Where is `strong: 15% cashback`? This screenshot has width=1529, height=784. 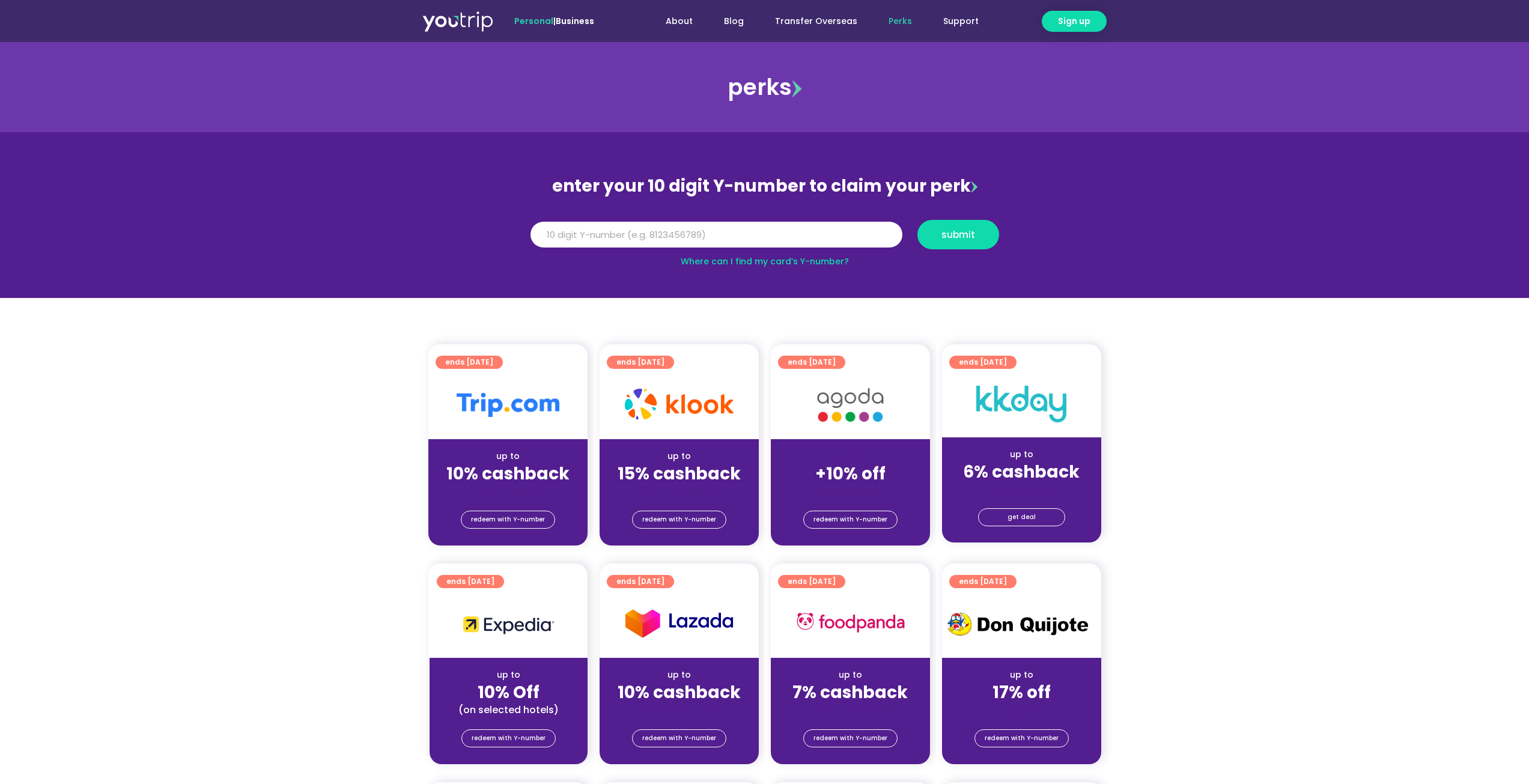 strong: 15% cashback is located at coordinates (679, 473).